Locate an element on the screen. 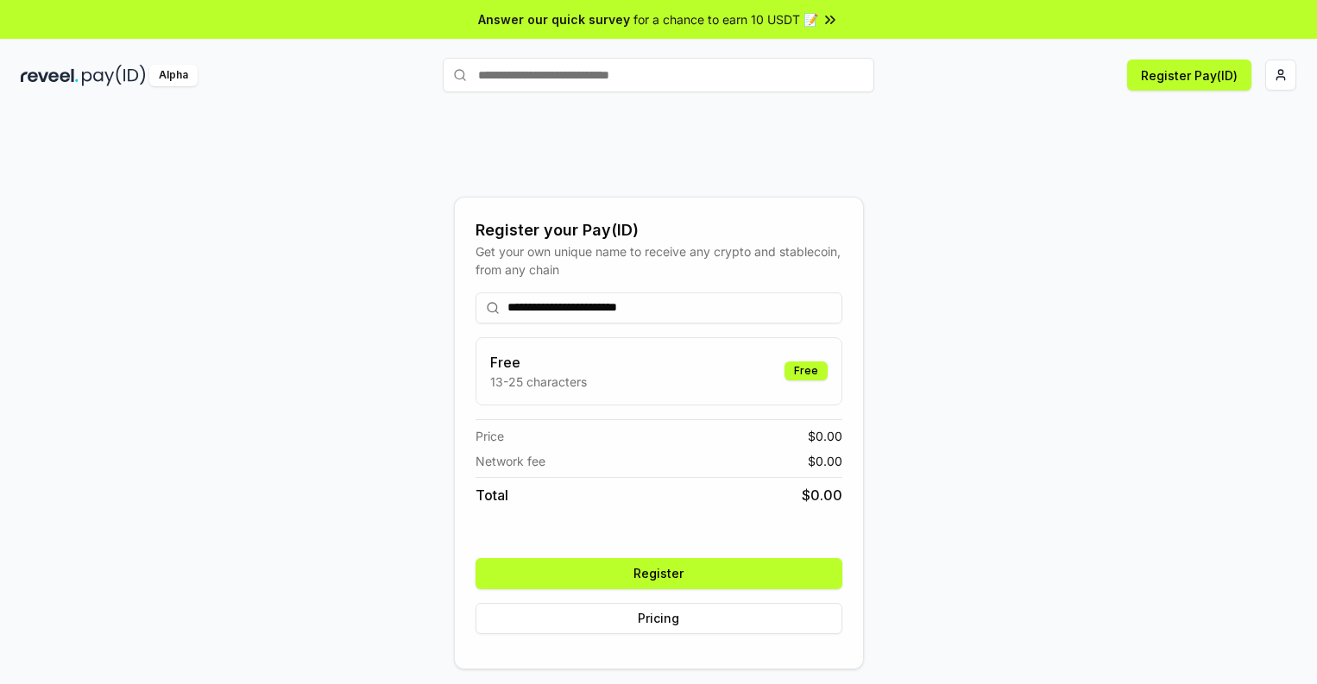 The height and width of the screenshot is (684, 1317). div: Free is located at coordinates (806, 371).